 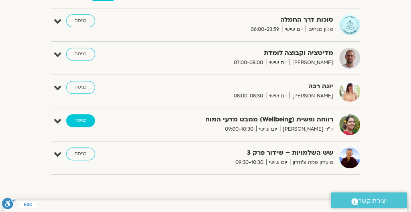 What do you see at coordinates (369, 200) in the screenshot?
I see `a: יצירת קשר` at bounding box center [369, 200].